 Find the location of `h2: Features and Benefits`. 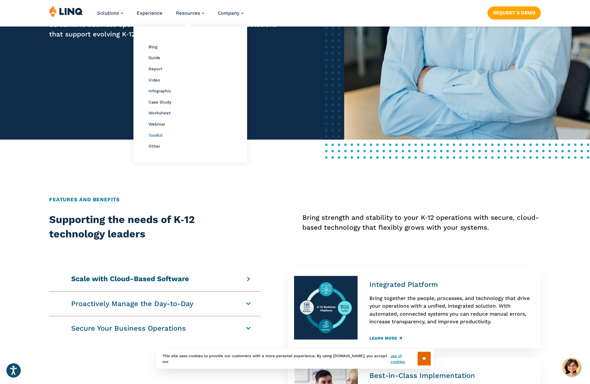

h2: Features and Benefits is located at coordinates (295, 199).